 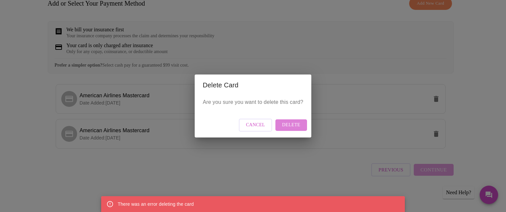 What do you see at coordinates (155, 204) in the screenshot?
I see `div: There was an error deleting the card` at bounding box center [155, 204].